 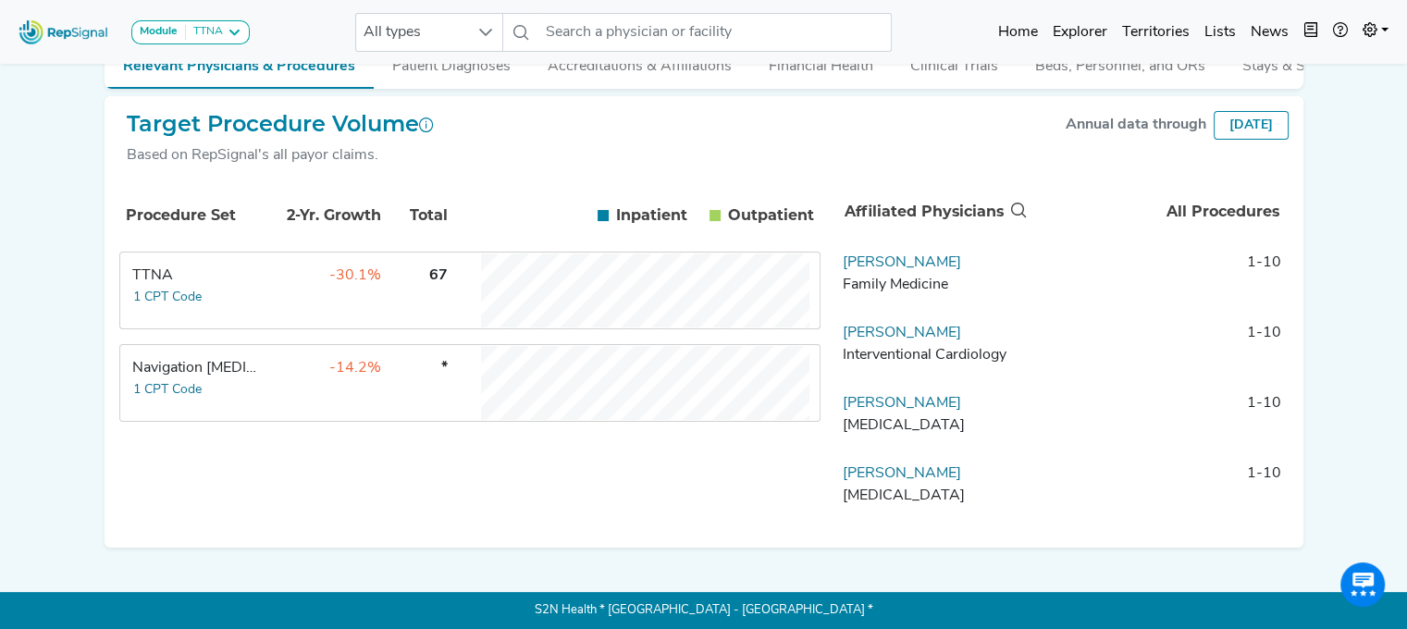 I want to click on a: Lists, so click(x=1220, y=32).